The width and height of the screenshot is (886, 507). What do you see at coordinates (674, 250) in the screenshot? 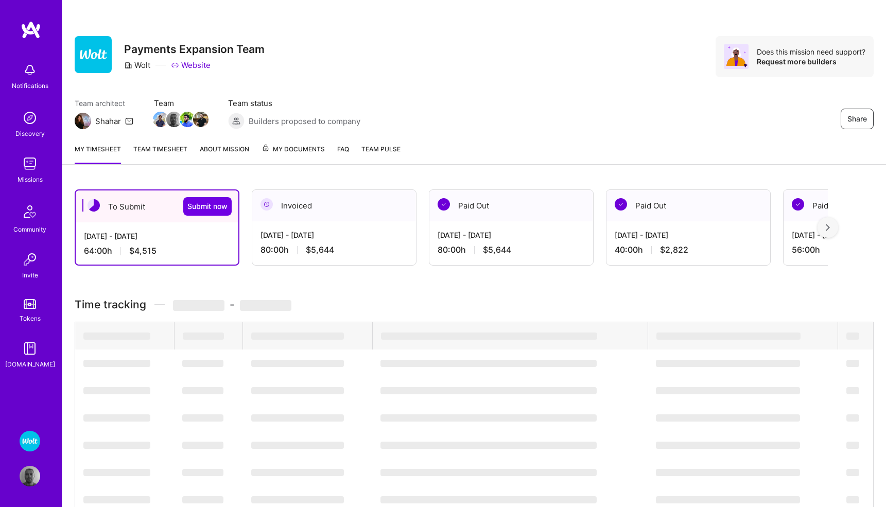
I see `span: $2,822` at bounding box center [674, 250].